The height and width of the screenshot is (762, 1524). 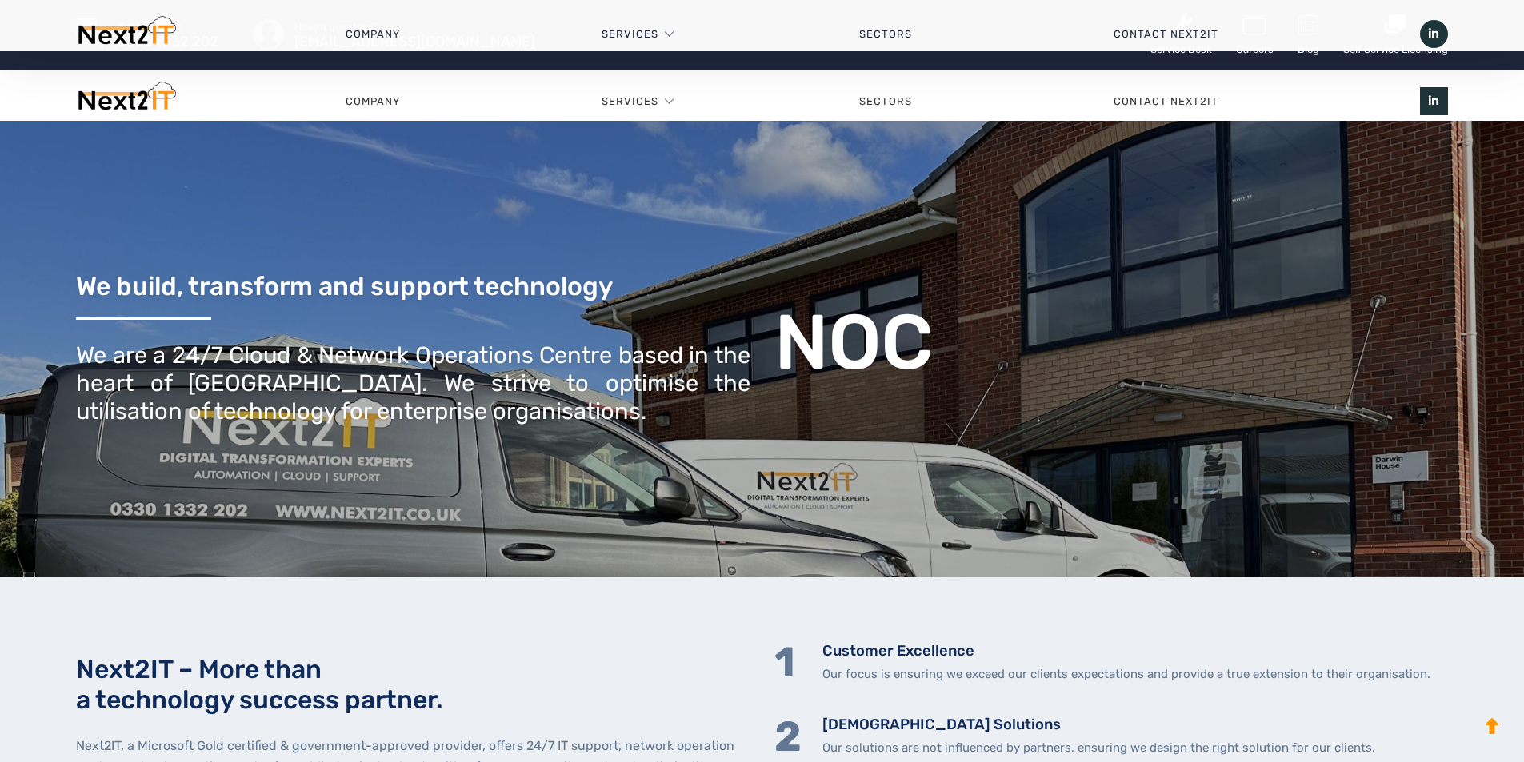 What do you see at coordinates (1126, 674) in the screenshot?
I see `p: Our focus is ensuring we exceed our clients expectations and provide a true extension to their or...` at bounding box center [1126, 674].